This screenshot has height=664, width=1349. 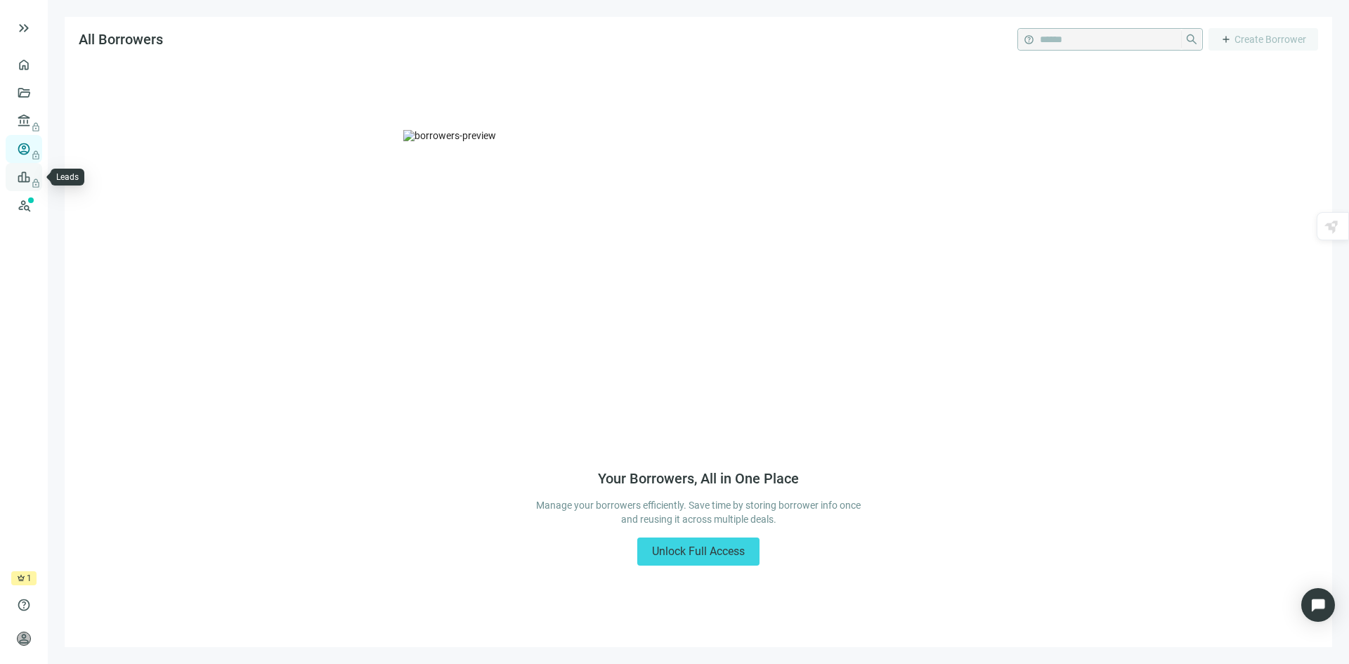 I want to click on h5: Your Borrowers, All in One Place, so click(x=699, y=479).